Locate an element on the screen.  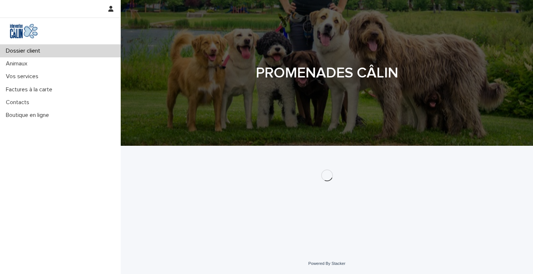
p: Contacts is located at coordinates (19, 102).